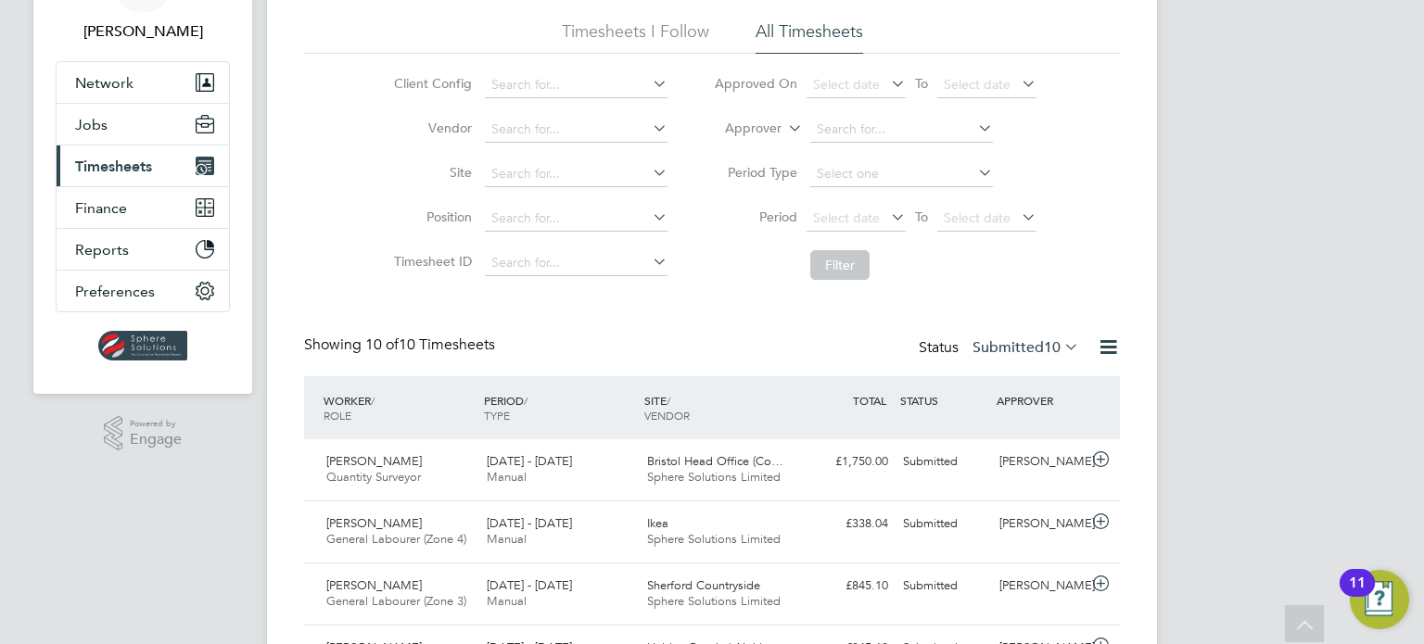 The width and height of the screenshot is (1424, 644). What do you see at coordinates (944, 400) in the screenshot?
I see `div: STATUS` at bounding box center [944, 400].